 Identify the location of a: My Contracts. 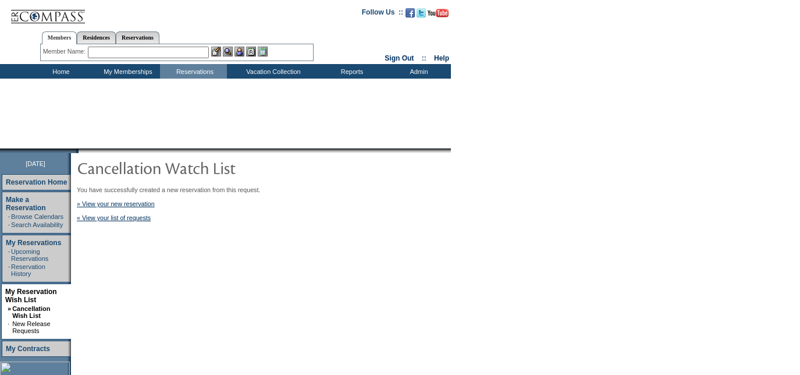
(28, 348).